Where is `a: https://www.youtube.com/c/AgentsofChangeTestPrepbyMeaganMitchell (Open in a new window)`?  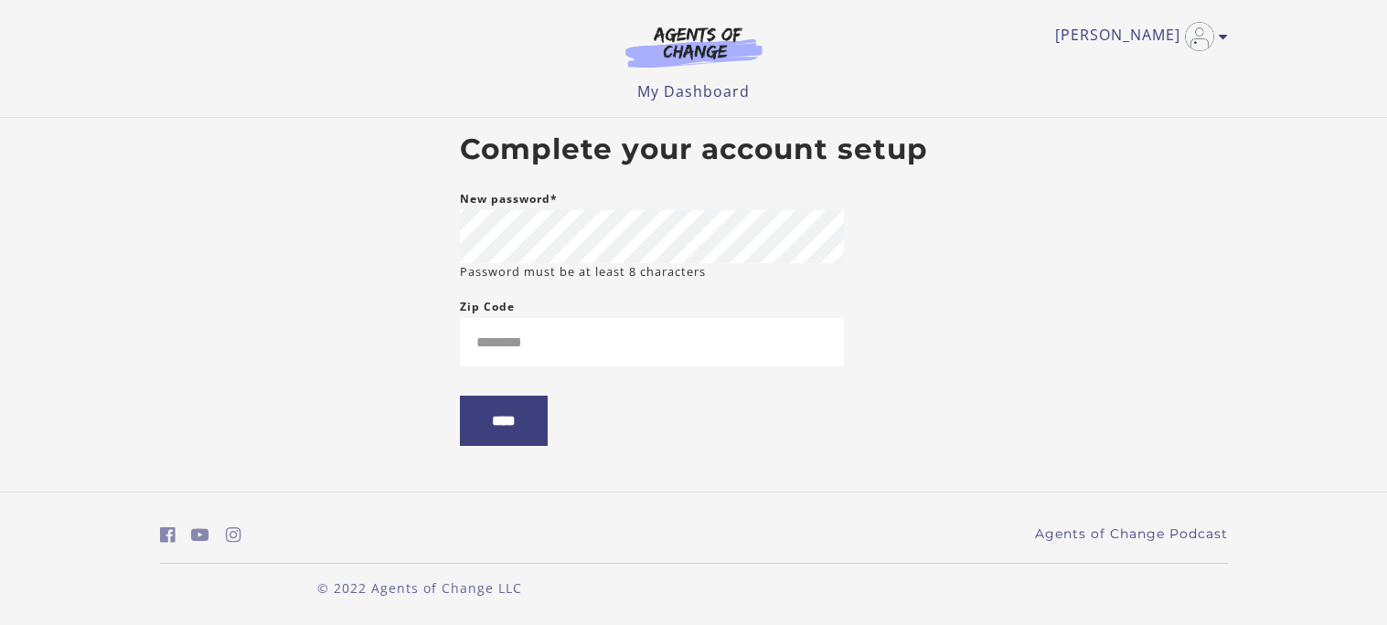
a: https://www.youtube.com/c/AgentsofChangeTestPrepbyMeaganMitchell (Open in a new window) is located at coordinates (200, 535).